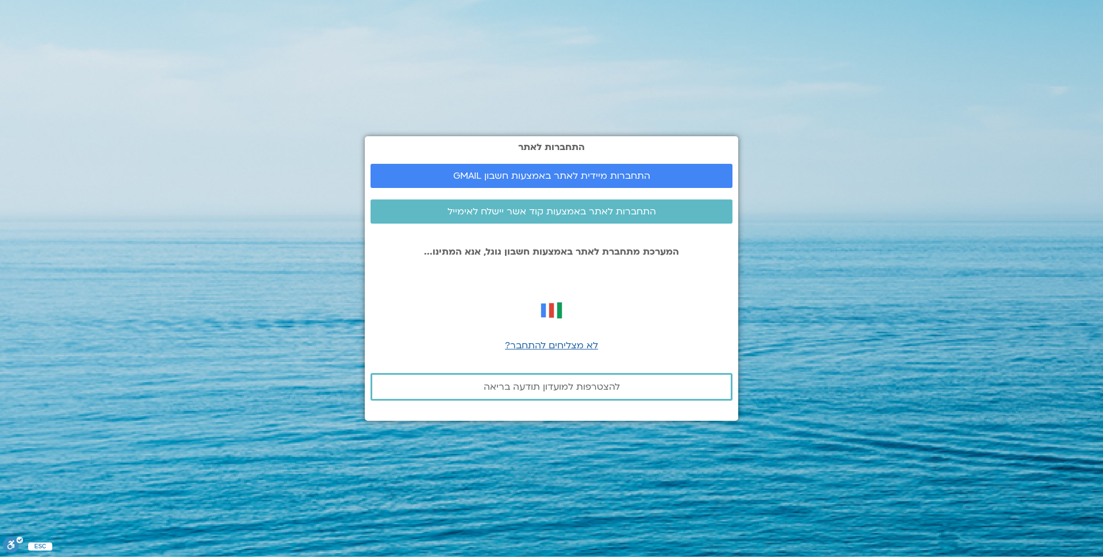 The width and height of the screenshot is (1103, 557). Describe the element at coordinates (552, 147) in the screenshot. I see `h2: התחברות לאתר` at that location.